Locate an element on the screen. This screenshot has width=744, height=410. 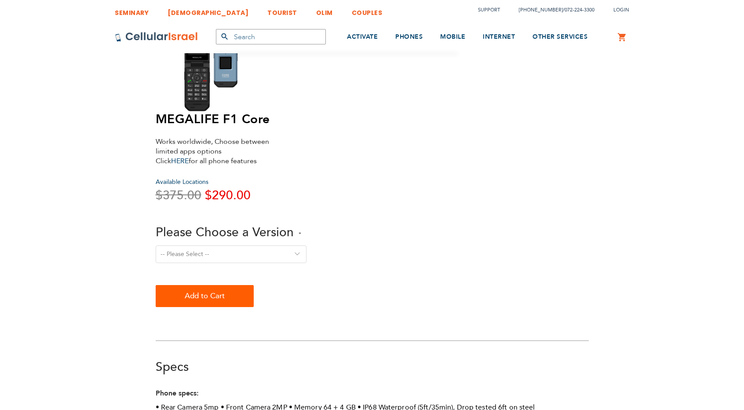
button: Add to Cart is located at coordinates (204, 296).